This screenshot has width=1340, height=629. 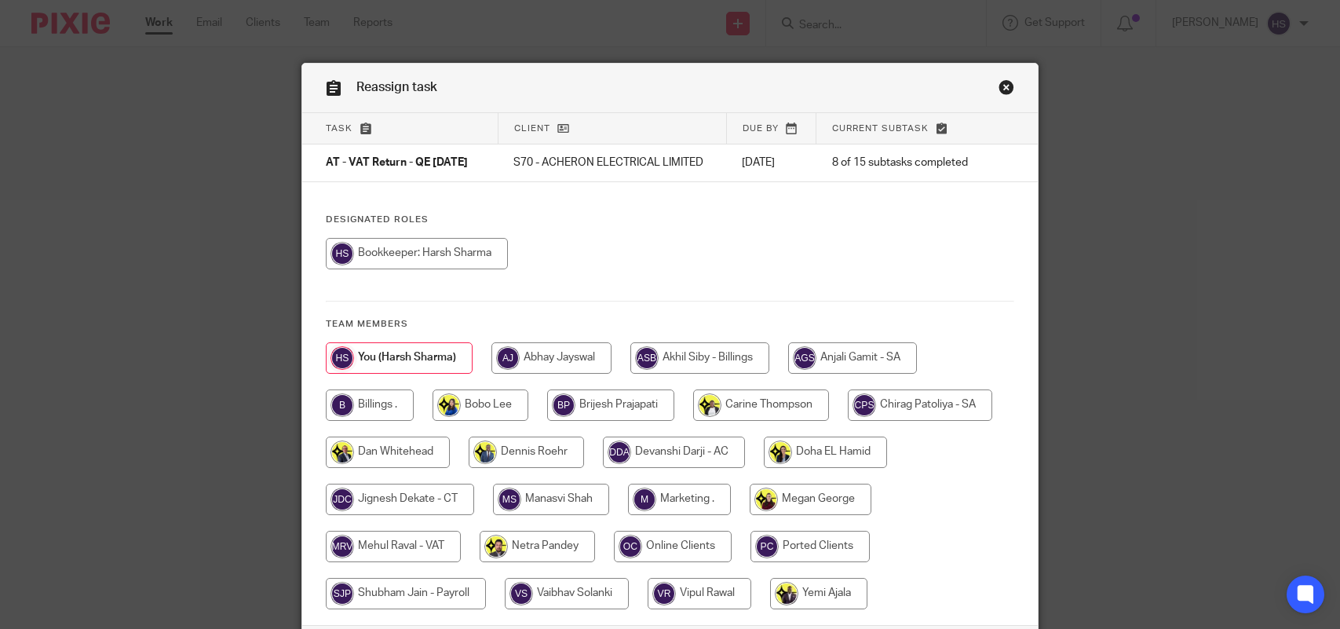 What do you see at coordinates (339, 128) in the screenshot?
I see `span: Task` at bounding box center [339, 128].